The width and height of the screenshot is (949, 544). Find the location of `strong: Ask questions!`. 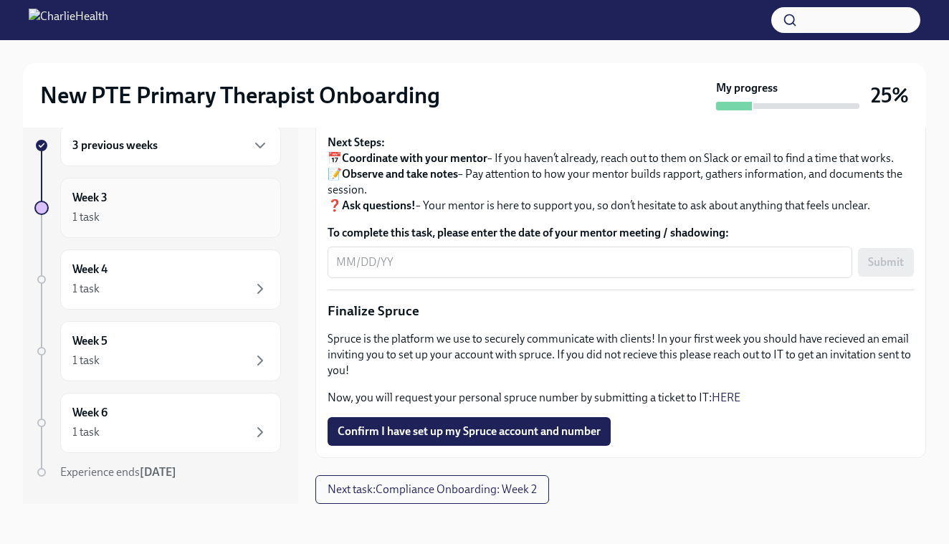

strong: Ask questions! is located at coordinates (378, 205).